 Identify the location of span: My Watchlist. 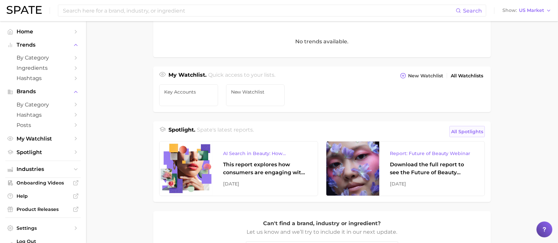
(43, 139).